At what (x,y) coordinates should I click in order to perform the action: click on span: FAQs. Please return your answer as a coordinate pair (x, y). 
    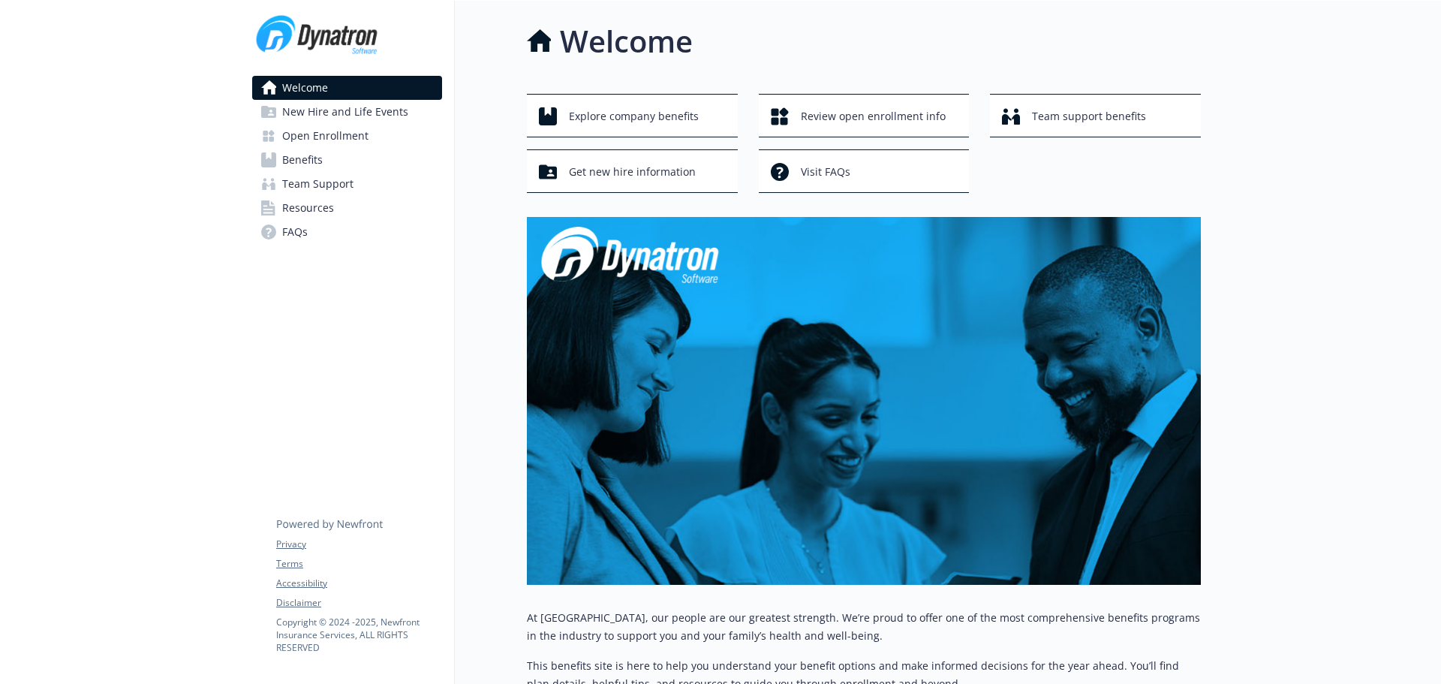
    Looking at the image, I should click on (295, 232).